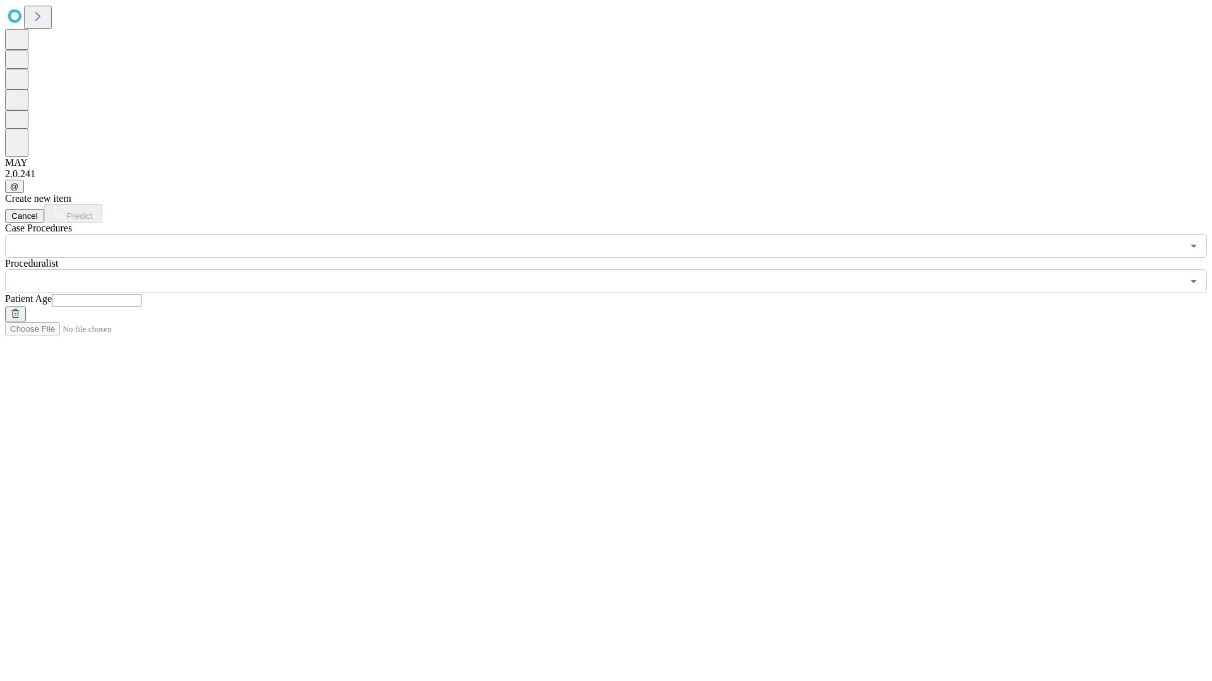 The width and height of the screenshot is (1212, 681). Describe the element at coordinates (38, 198) in the screenshot. I see `span: Create new item` at that location.